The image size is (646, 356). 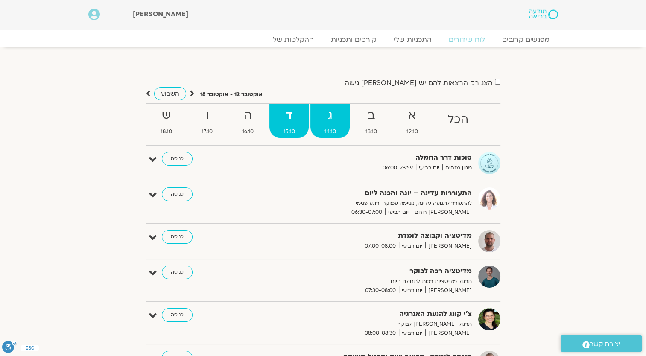 I want to click on strong: מדיטציה וקבוצה לומדת, so click(x=367, y=236).